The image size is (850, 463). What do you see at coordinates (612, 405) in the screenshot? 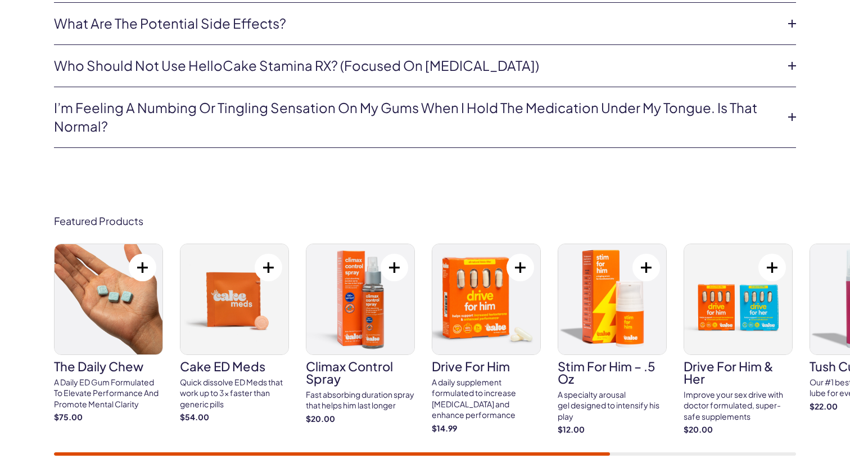
I see `div: A specialty arousal gel designed to intensify his play` at bounding box center [612, 405].